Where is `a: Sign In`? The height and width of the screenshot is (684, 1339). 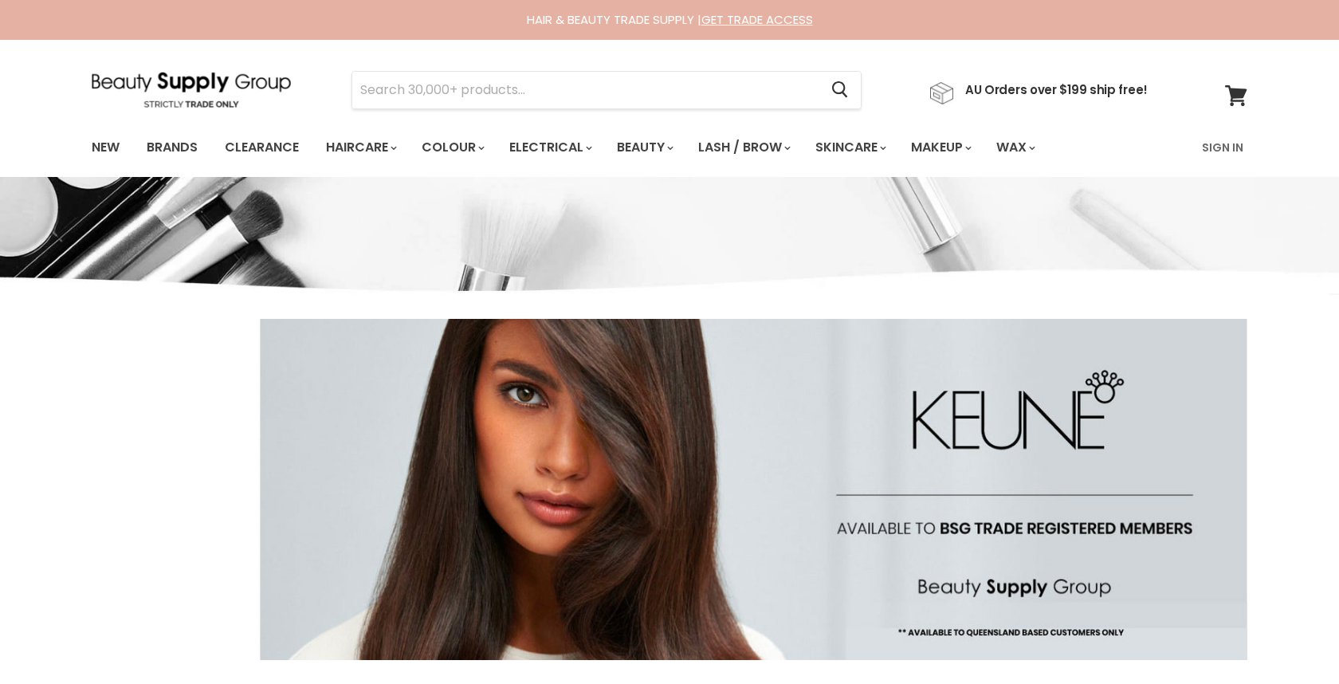 a: Sign In is located at coordinates (1222, 147).